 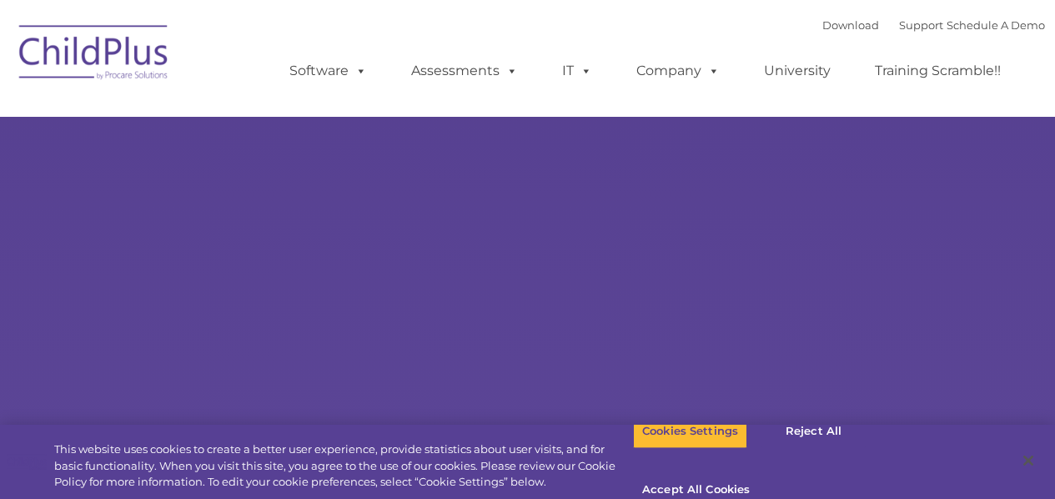 I want to click on div: This website uses cookies to create a better user experience, provide statistics about user visit..., so click(x=344, y=466).